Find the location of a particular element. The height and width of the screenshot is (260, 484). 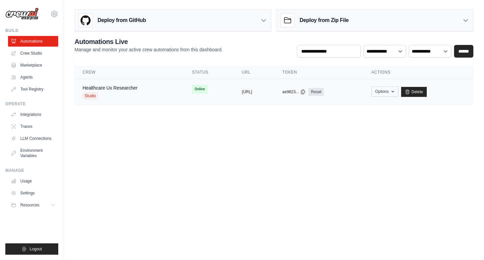

span: Studio is located at coordinates (90, 96).